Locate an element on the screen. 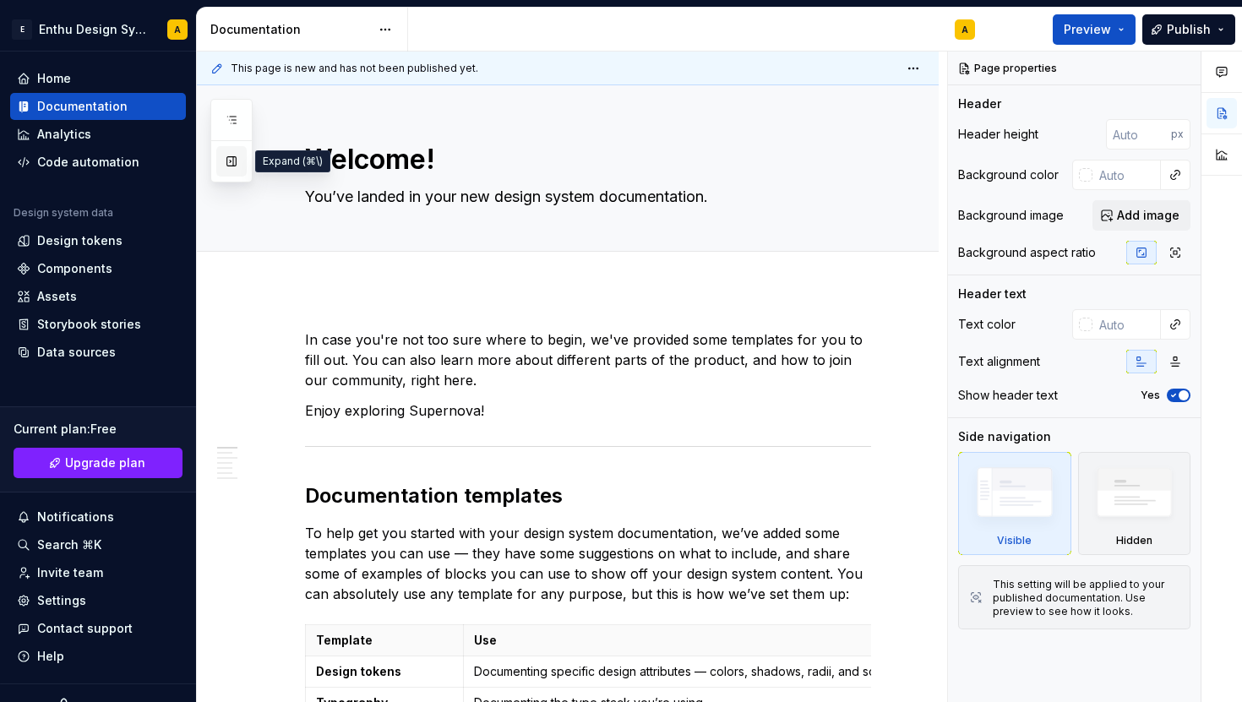  button: Contact support is located at coordinates (98, 629).